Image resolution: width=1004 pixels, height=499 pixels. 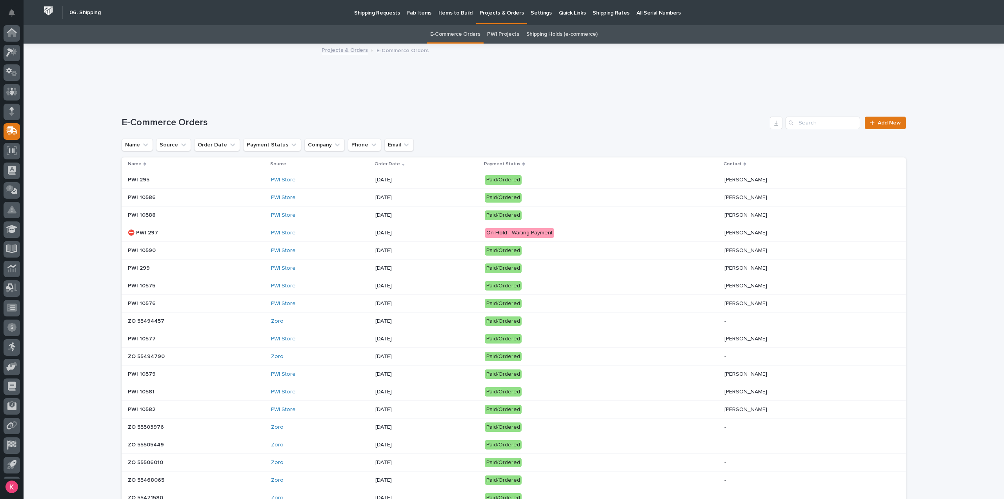 I want to click on p: PWI 10579, so click(x=196, y=374).